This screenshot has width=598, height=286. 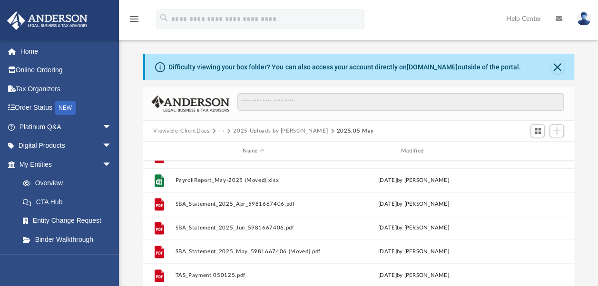 What do you see at coordinates (67, 259) in the screenshot?
I see `a: My Blueprint` at bounding box center [67, 259].